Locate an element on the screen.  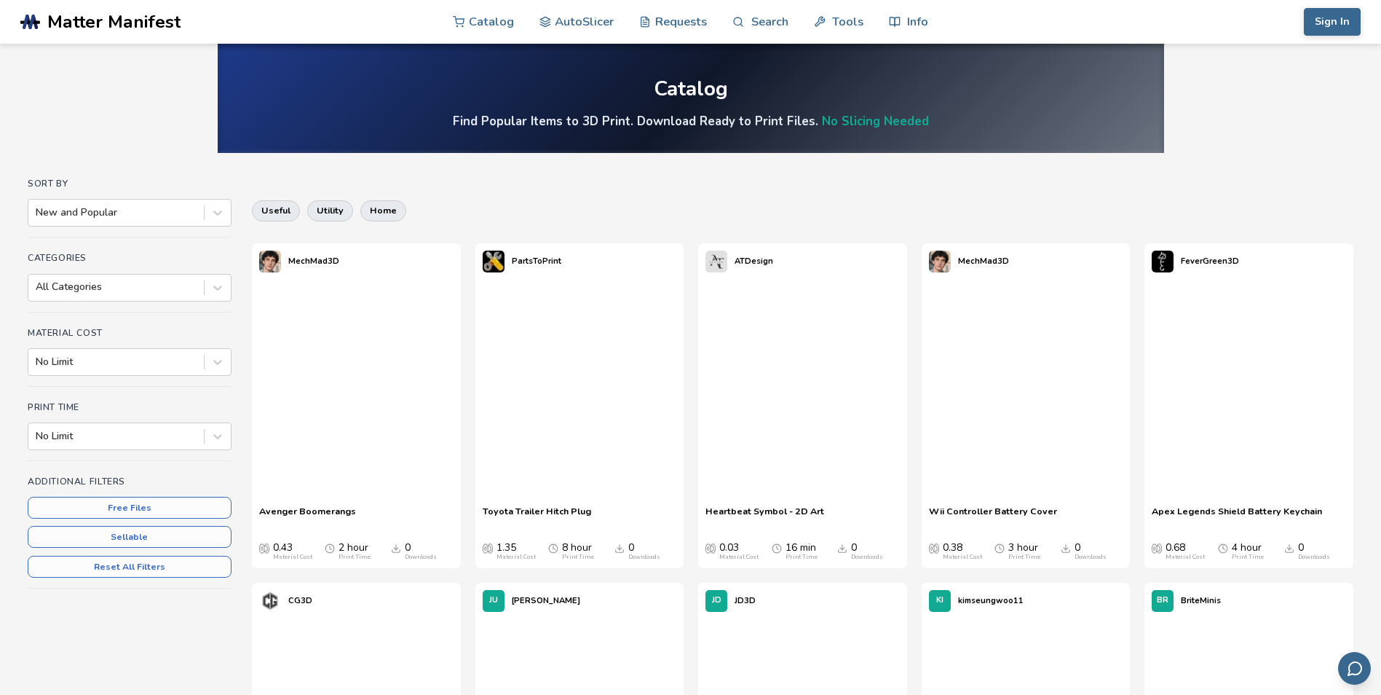
a: Heartbeat Symbol - 2D Art is located at coordinates (765, 516).